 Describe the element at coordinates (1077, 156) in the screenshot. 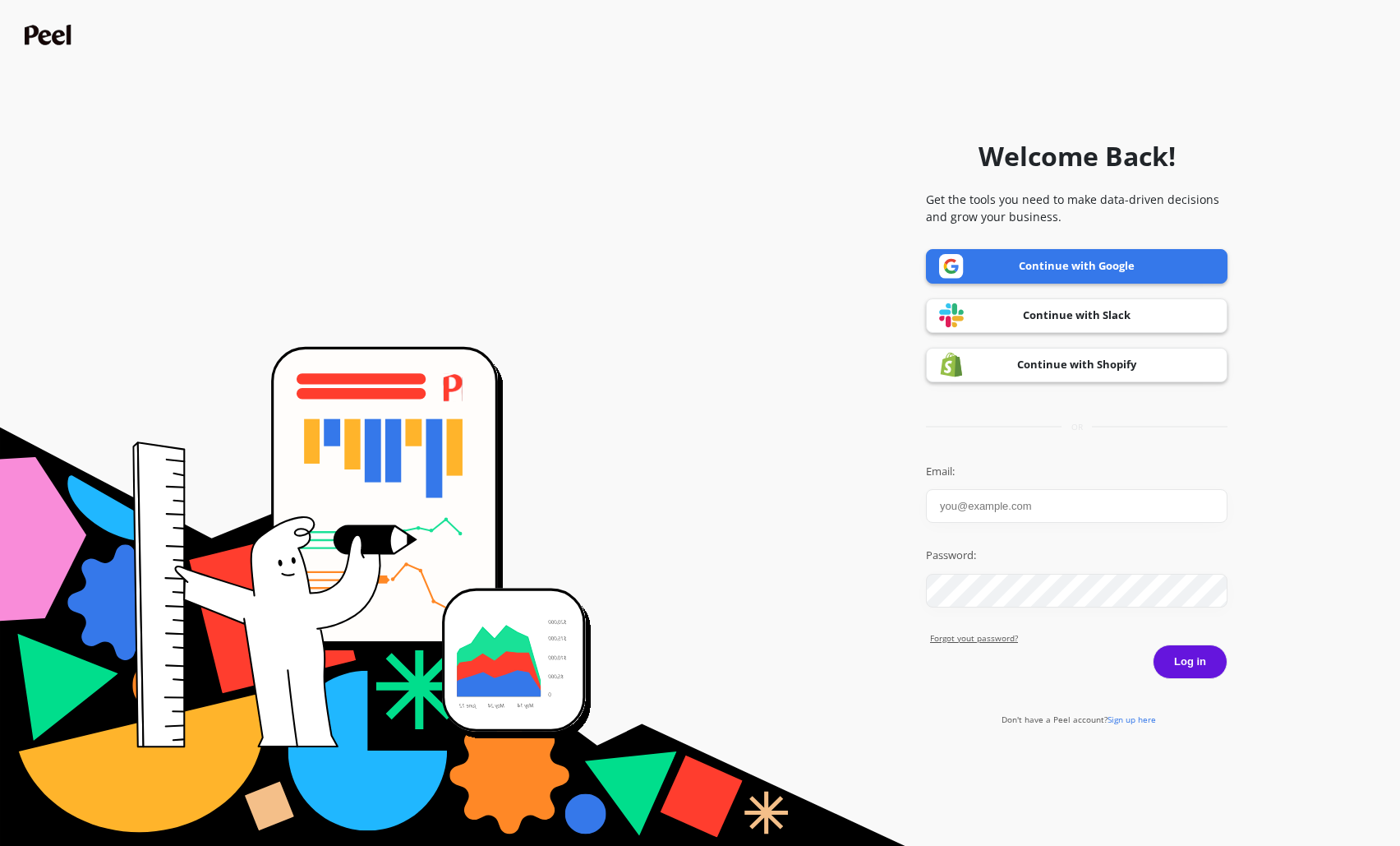

I see `h1: Welcome Back!` at that location.